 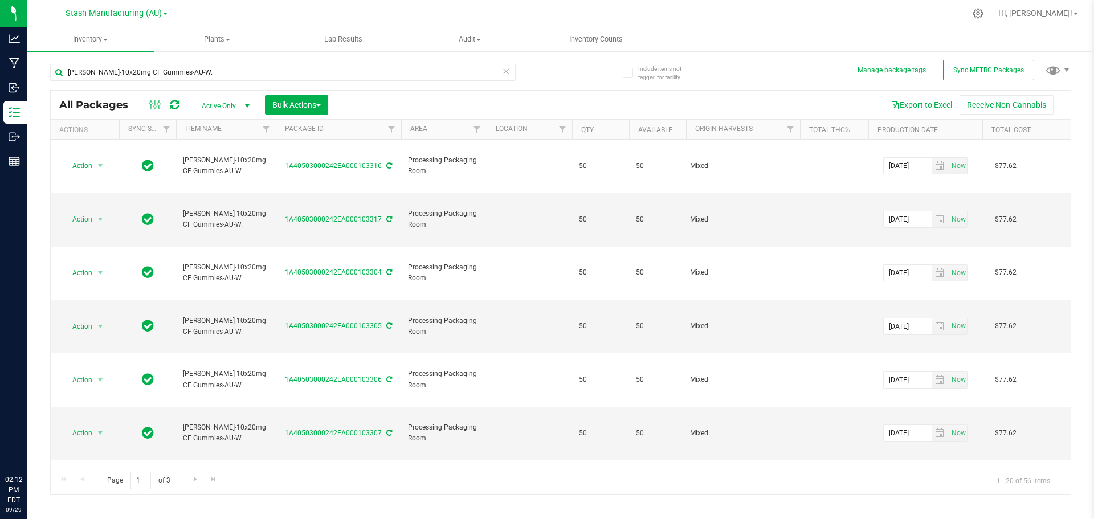 I want to click on a: Audit, so click(x=469, y=39).